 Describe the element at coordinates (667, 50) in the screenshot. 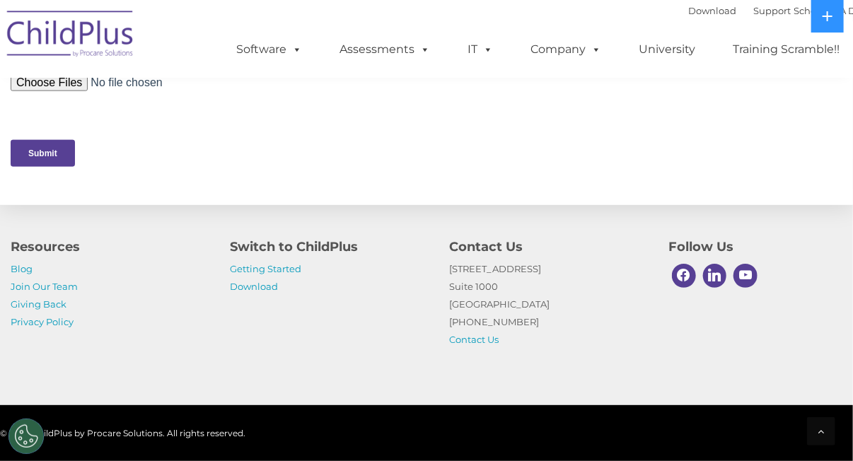

I see `a: University` at that location.